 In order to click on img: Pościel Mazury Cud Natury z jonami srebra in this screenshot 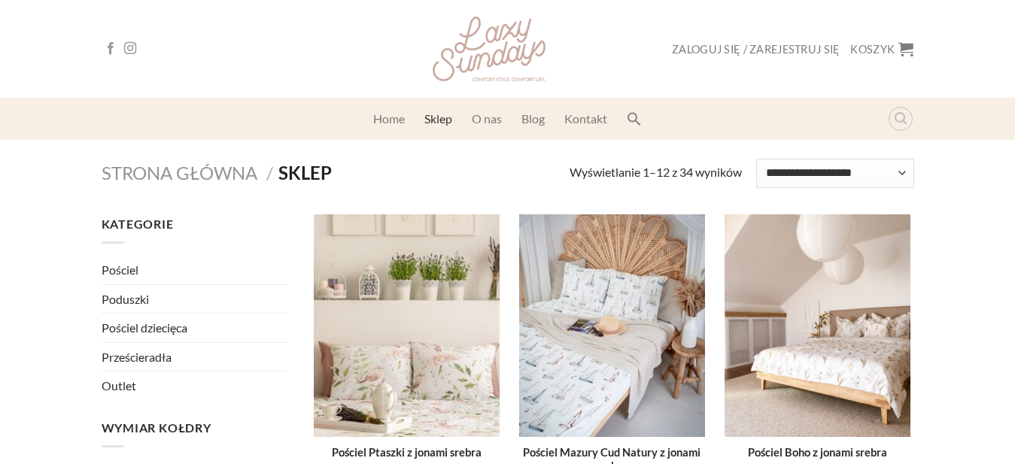, I will do `click(612, 326)`.